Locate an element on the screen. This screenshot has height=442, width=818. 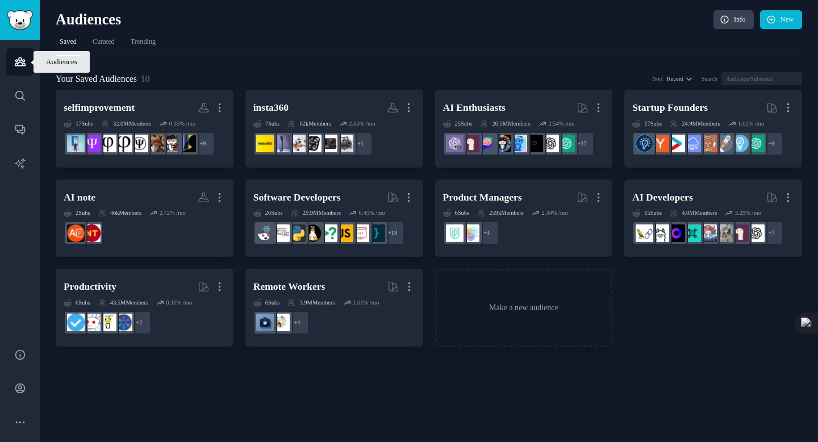
div: 6 Sub s is located at coordinates (456, 213).